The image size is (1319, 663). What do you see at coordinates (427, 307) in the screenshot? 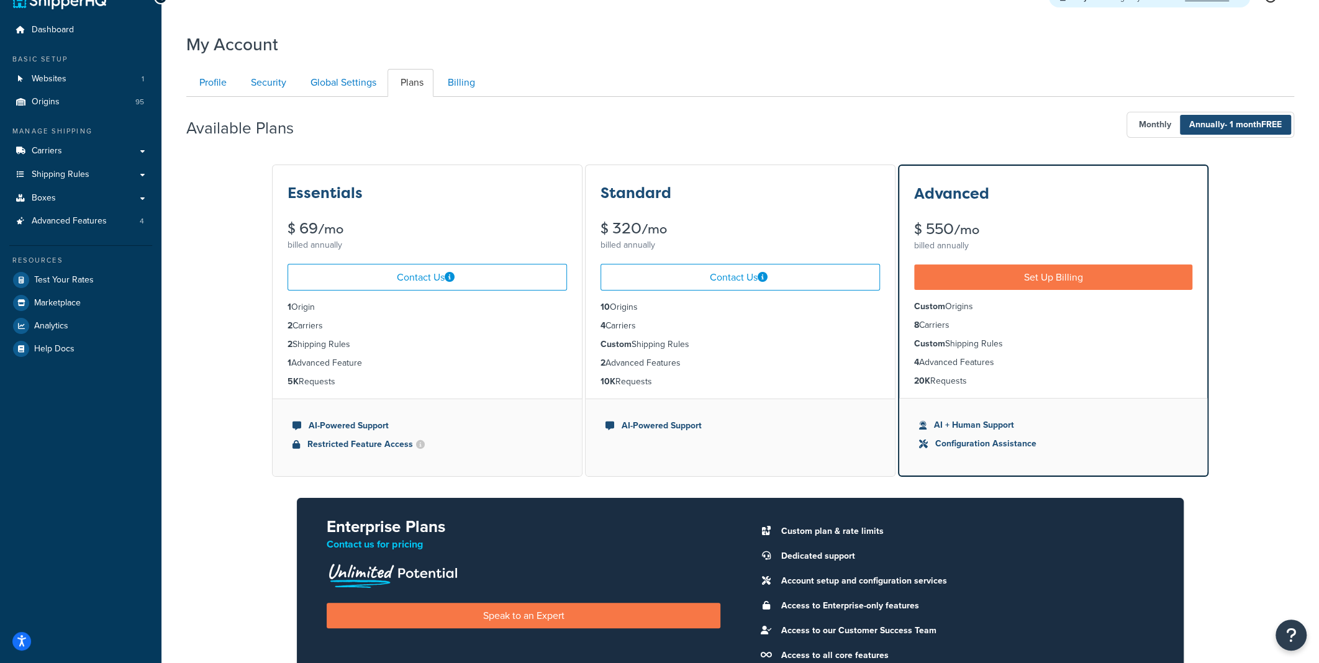
I see `li: Origin` at bounding box center [427, 307].